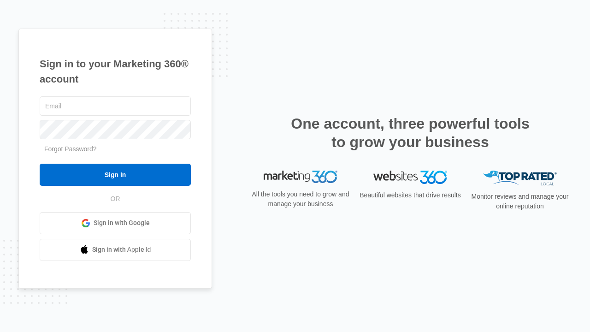 This screenshot has height=332, width=590. Describe the element at coordinates (122, 223) in the screenshot. I see `span: Sign in with Google` at that location.